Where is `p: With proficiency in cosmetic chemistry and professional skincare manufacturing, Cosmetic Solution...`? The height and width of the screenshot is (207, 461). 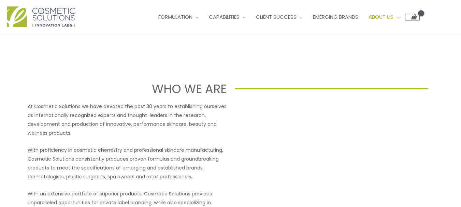
p: With proficiency in cosmetic chemistry and professional skincare manufacturing, Cosmetic Solution... is located at coordinates (127, 163).